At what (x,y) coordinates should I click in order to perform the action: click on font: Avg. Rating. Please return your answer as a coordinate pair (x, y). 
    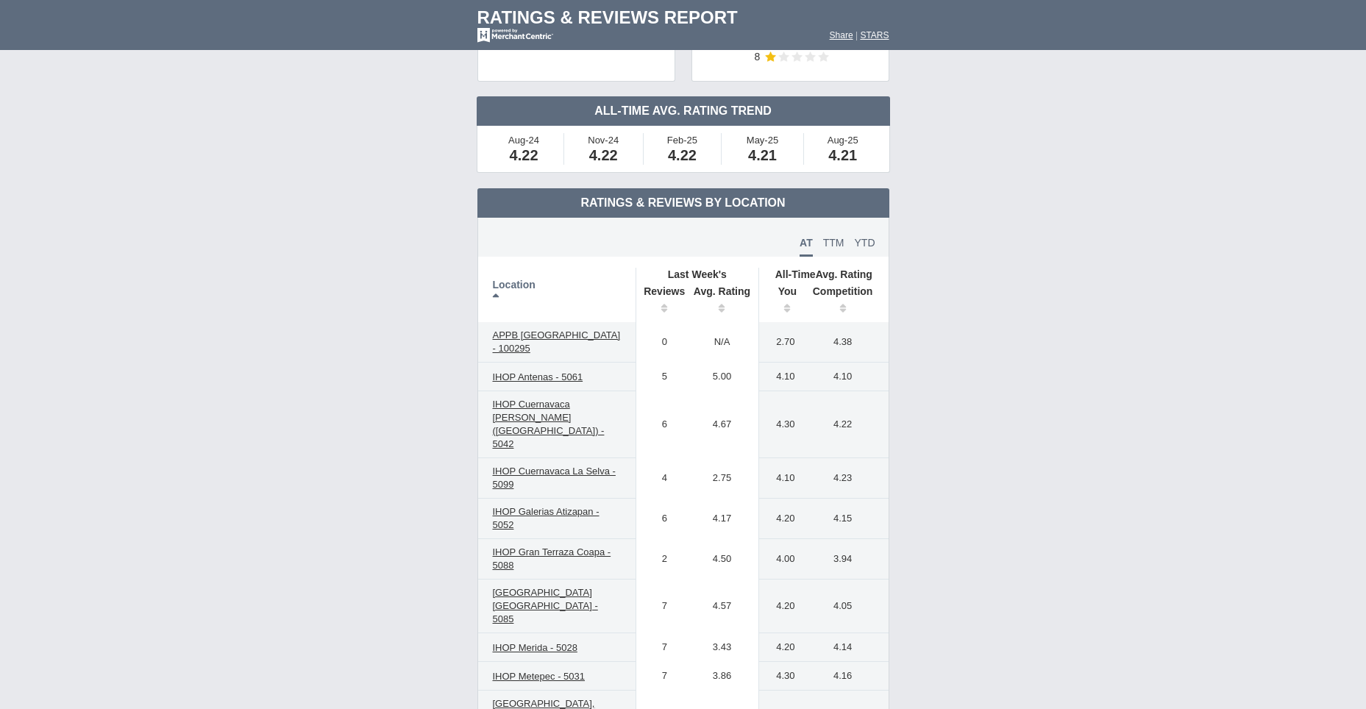
    Looking at the image, I should click on (824, 274).